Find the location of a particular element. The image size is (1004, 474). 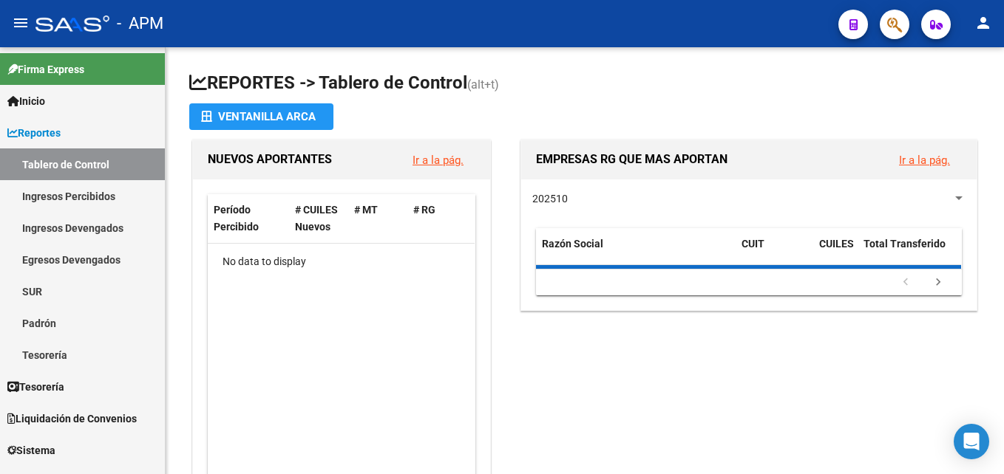

datatable-header-cell: Razón Social is located at coordinates (636, 253).